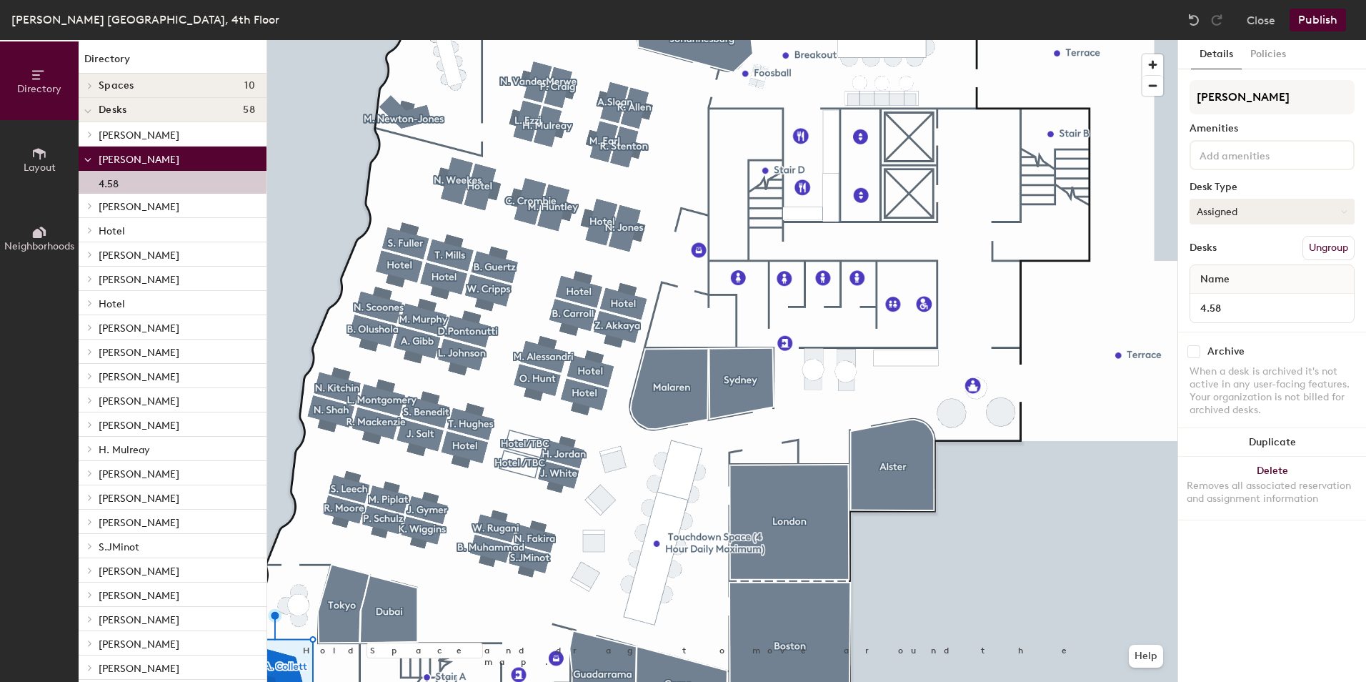 The image size is (1366, 682). What do you see at coordinates (1272, 488) in the screenshot?
I see `button: DeleteRemoves all associated reservation and assignment information` at bounding box center [1272, 488].